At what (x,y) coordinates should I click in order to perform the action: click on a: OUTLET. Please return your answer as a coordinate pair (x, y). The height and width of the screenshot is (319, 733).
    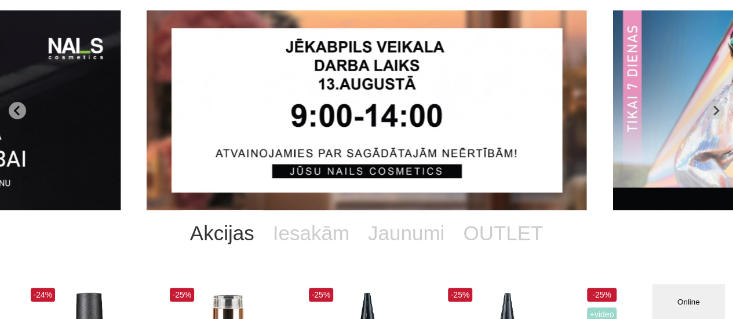
    Looking at the image, I should click on (503, 234).